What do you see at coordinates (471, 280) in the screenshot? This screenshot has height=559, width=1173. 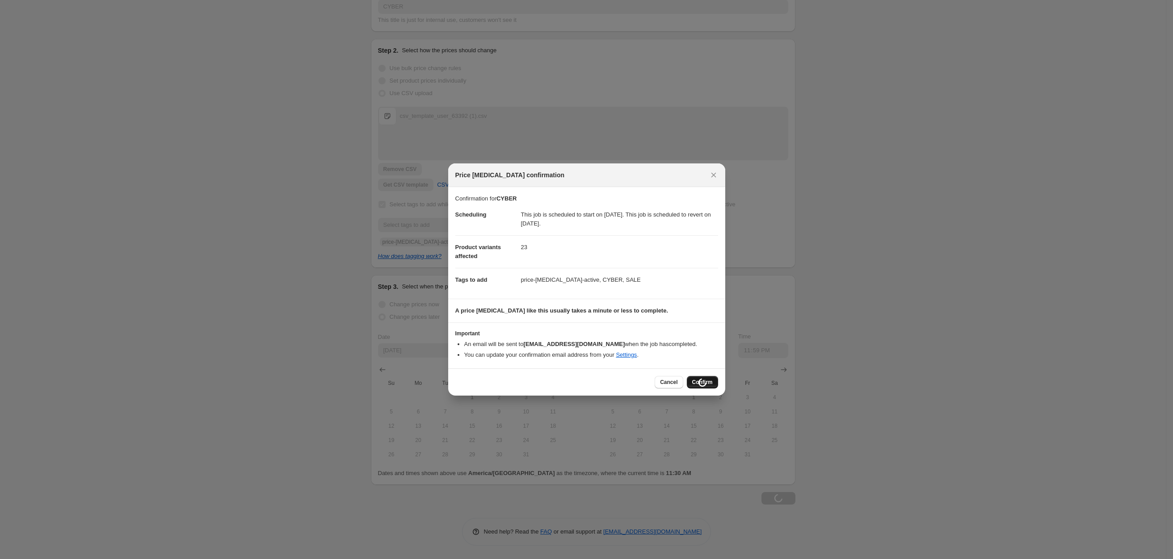 I see `span: Tags to add` at bounding box center [471, 280].